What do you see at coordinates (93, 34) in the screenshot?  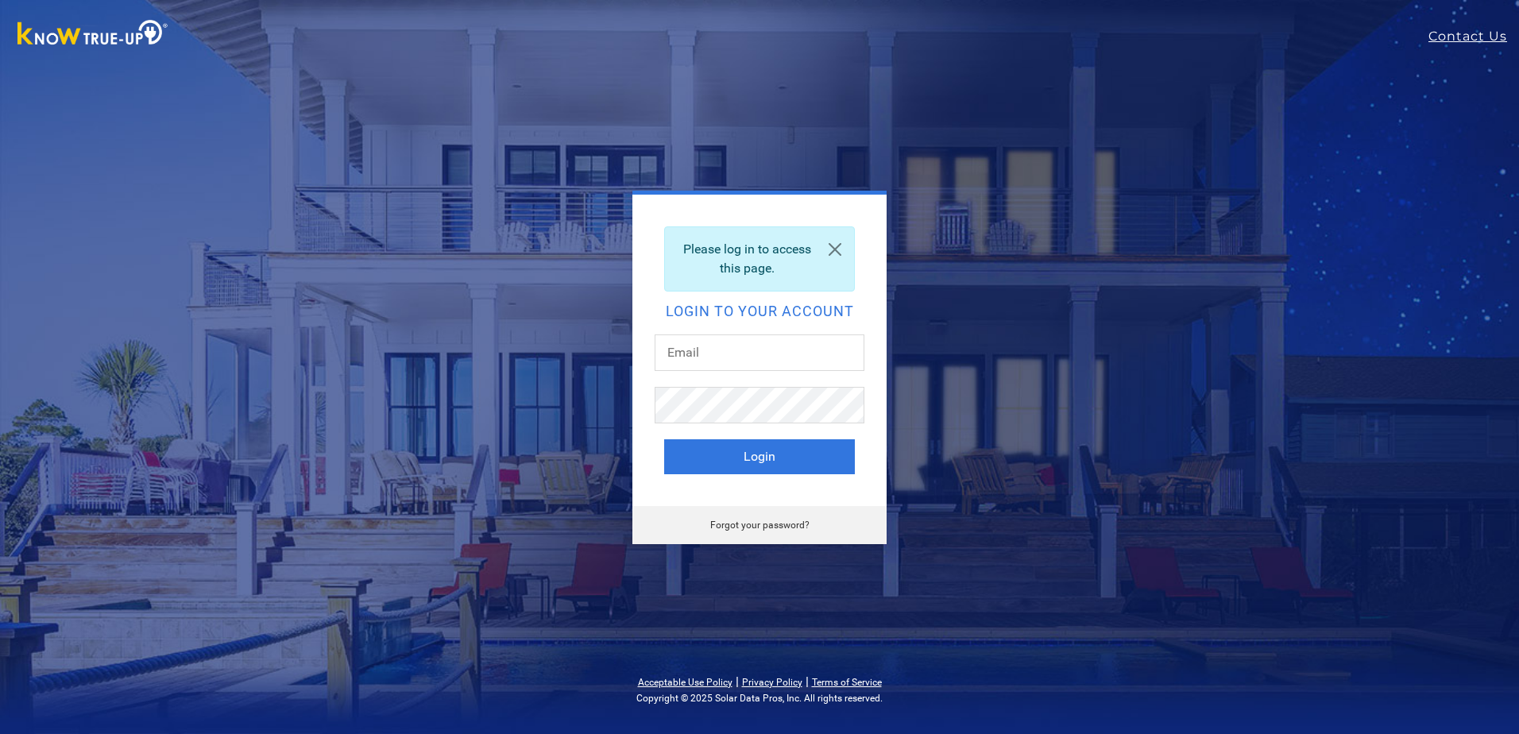 I see `img: Know True-Up` at bounding box center [93, 34].